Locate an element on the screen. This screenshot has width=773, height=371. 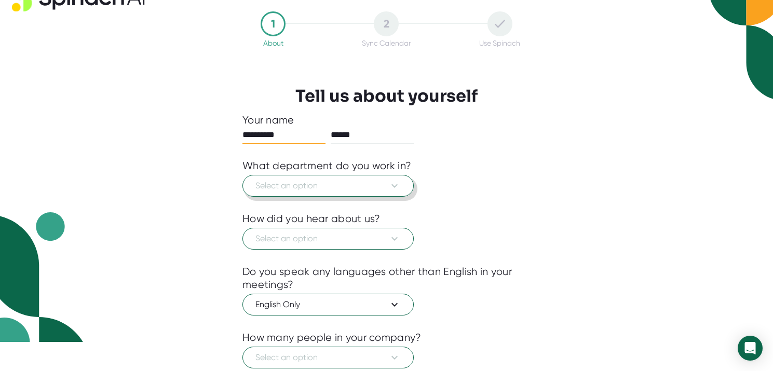
div: How many people in your company? is located at coordinates (332, 337).